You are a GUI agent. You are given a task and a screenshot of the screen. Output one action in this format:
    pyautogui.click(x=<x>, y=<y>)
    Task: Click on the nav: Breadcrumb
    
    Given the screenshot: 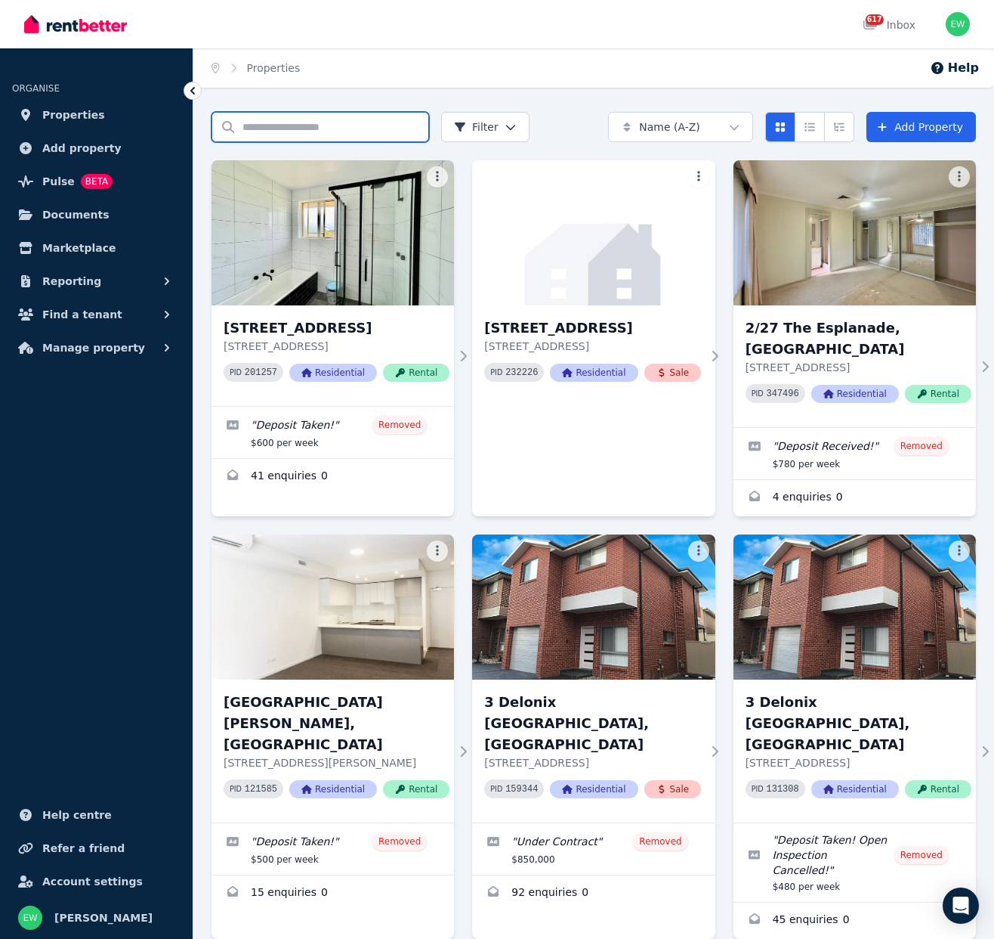 What is the action you would take?
    pyautogui.click(x=255, y=68)
    